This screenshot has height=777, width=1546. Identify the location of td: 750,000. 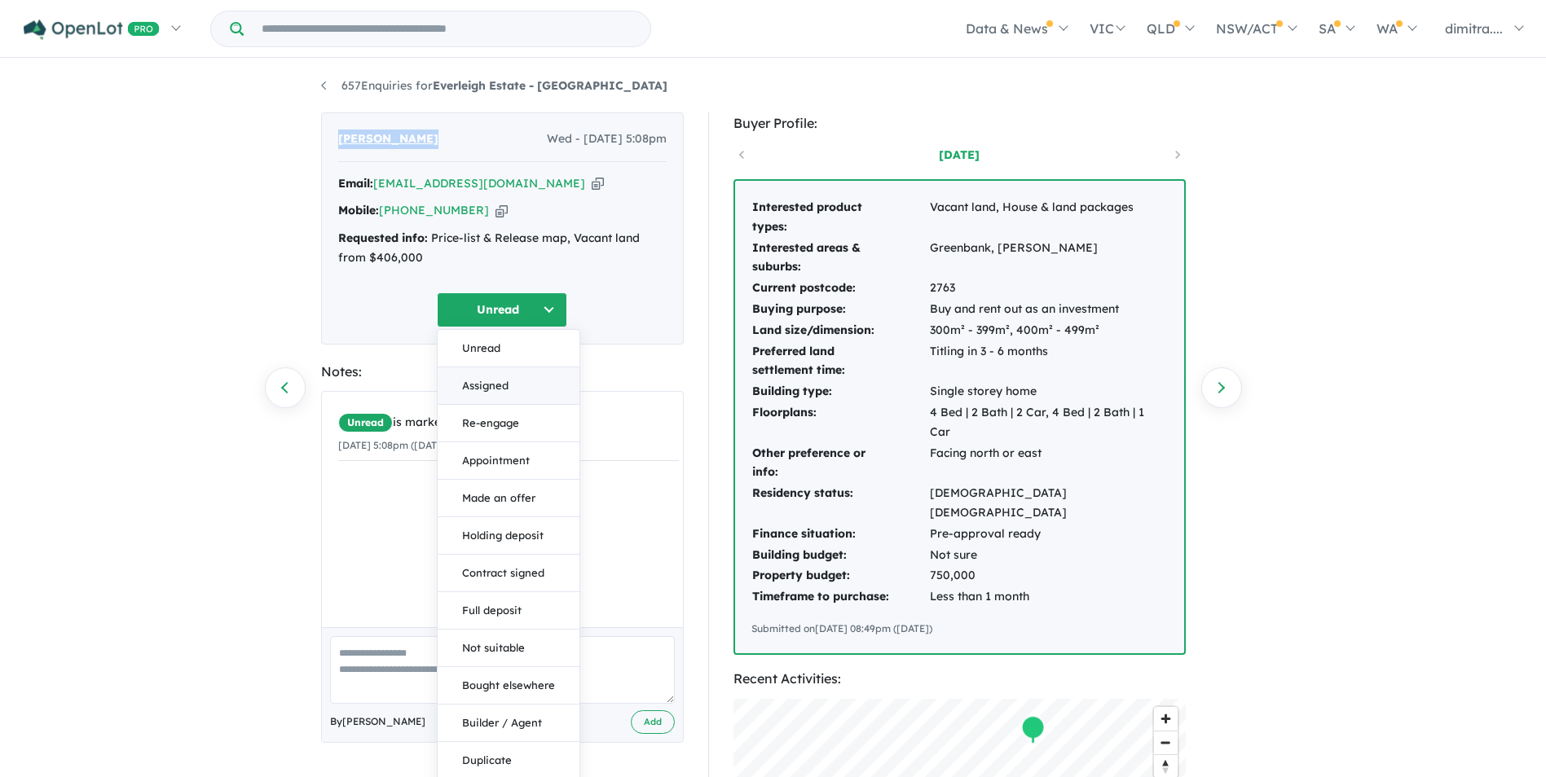
(1048, 576).